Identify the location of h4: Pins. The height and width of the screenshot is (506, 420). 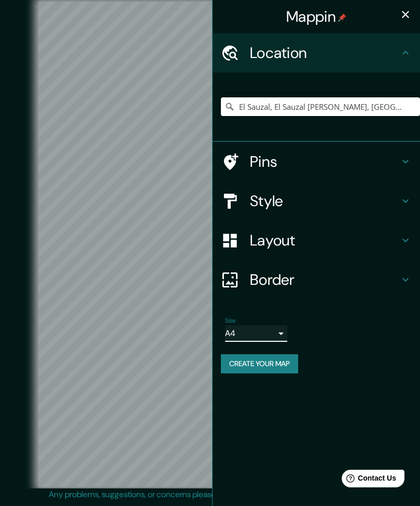
(324, 162).